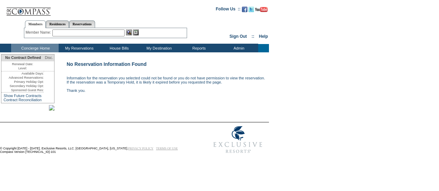 Image resolution: width=439 pixels, height=191 pixels. Describe the element at coordinates (82, 24) in the screenshot. I see `a: Reservations` at that location.